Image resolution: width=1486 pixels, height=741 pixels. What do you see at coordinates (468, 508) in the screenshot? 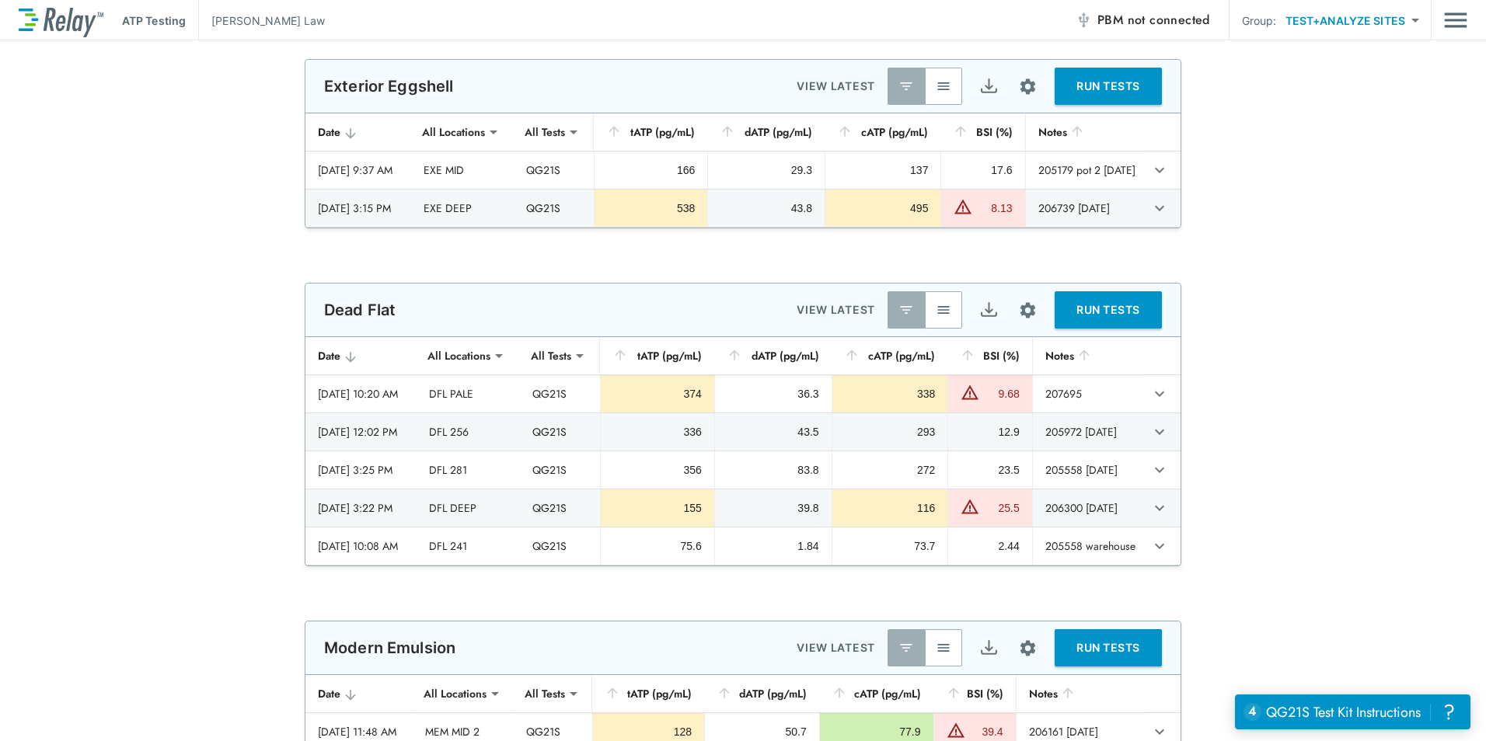
I see `td: DFL DEEP` at bounding box center [468, 508].